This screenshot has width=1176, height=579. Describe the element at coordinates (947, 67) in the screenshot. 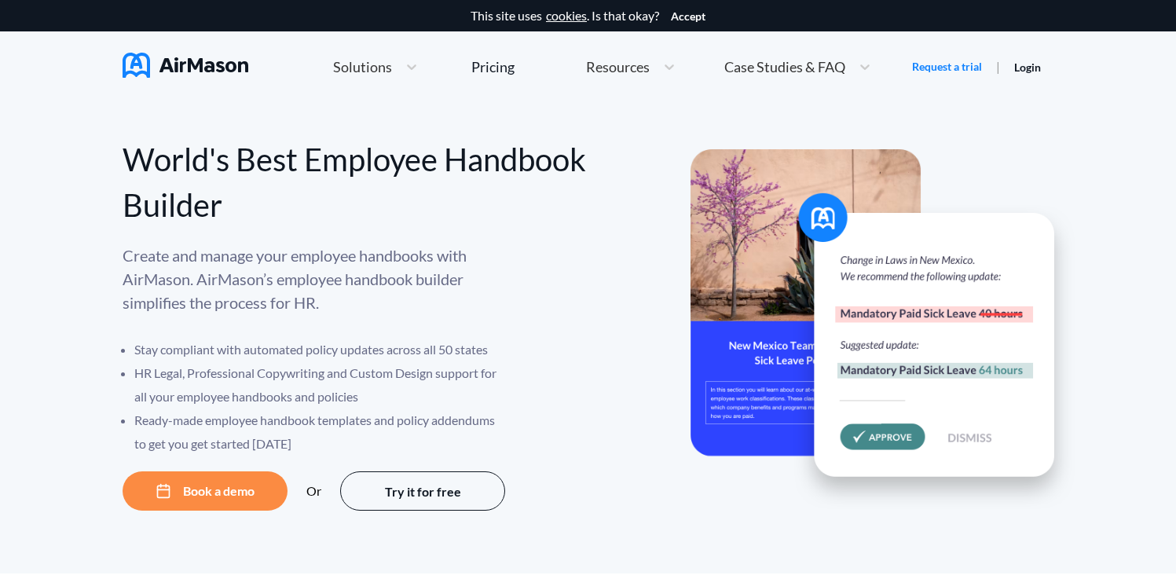

I see `a: Request a trial` at that location.